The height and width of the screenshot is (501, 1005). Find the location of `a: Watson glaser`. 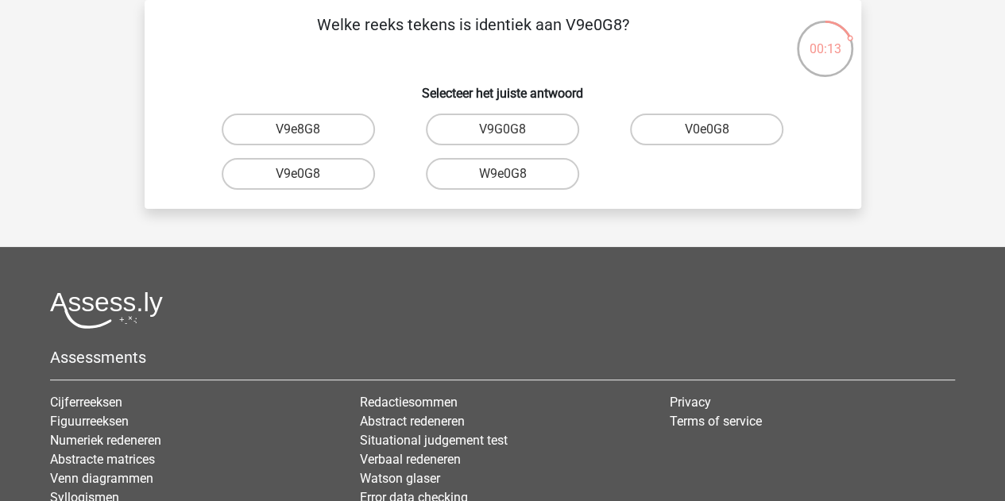

a: Watson glaser is located at coordinates (400, 478).